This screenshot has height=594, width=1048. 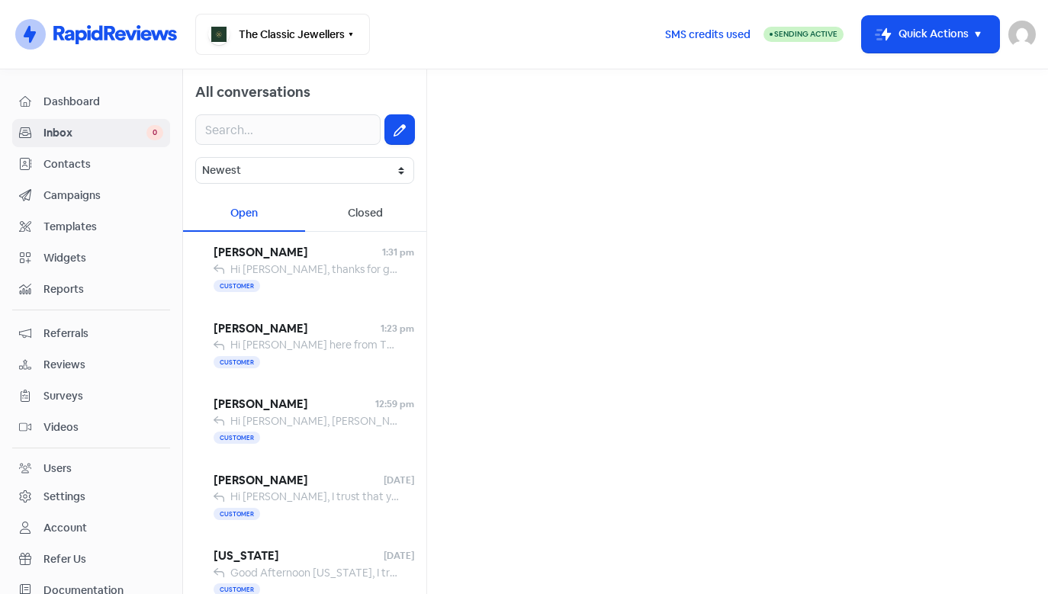 I want to click on span: Referrals, so click(x=103, y=333).